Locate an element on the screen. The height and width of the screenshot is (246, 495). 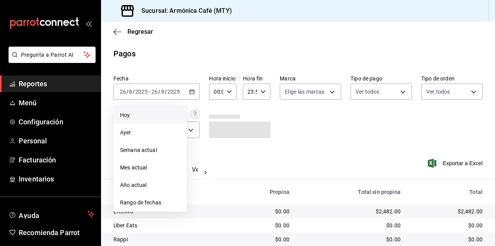
span: Personal is located at coordinates (56, 141).